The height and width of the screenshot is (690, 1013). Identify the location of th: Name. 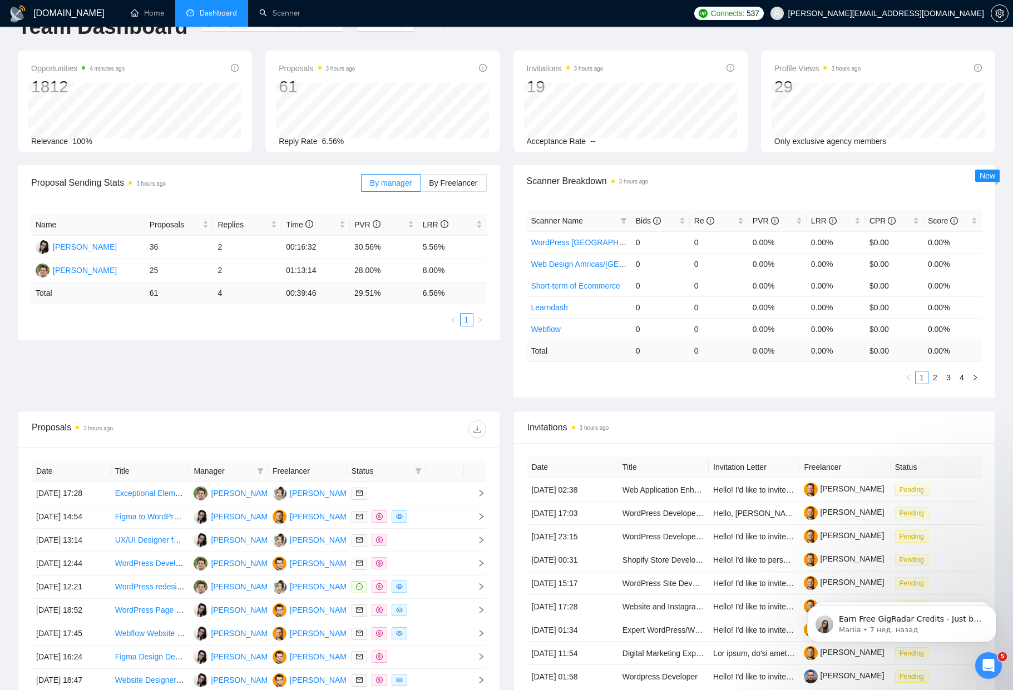
(88, 225).